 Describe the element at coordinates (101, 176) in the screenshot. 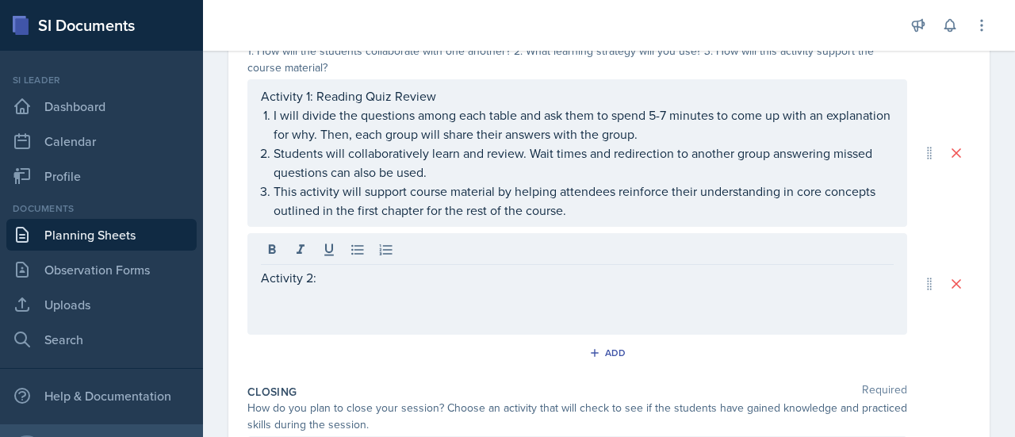

I see `a: Profile` at that location.